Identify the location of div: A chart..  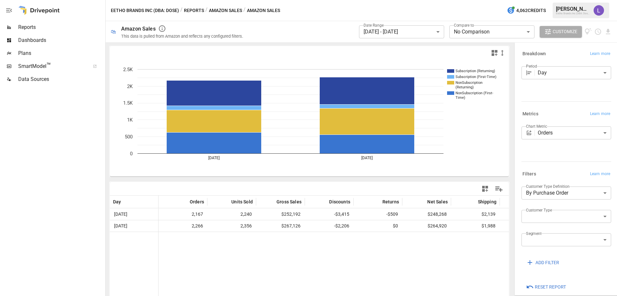
(306, 118).